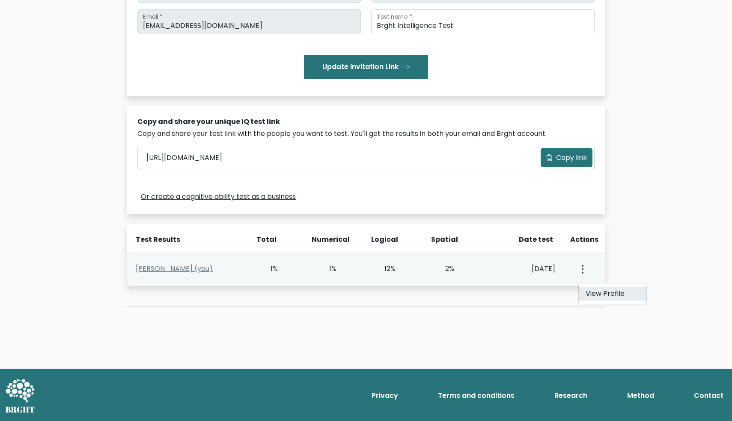 The height and width of the screenshot is (421, 732). What do you see at coordinates (641, 395) in the screenshot?
I see `a: Method` at bounding box center [641, 395].